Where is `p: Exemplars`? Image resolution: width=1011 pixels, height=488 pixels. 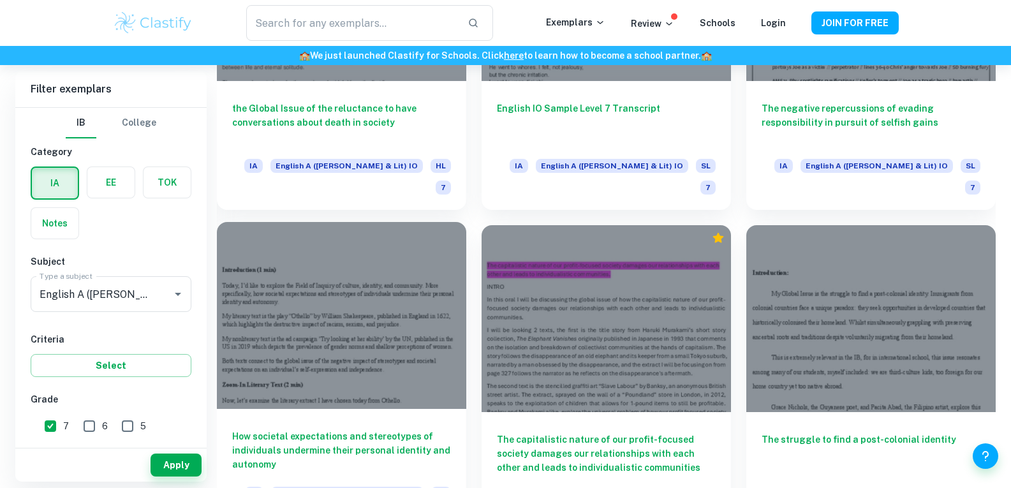
p: Exemplars is located at coordinates (575, 22).